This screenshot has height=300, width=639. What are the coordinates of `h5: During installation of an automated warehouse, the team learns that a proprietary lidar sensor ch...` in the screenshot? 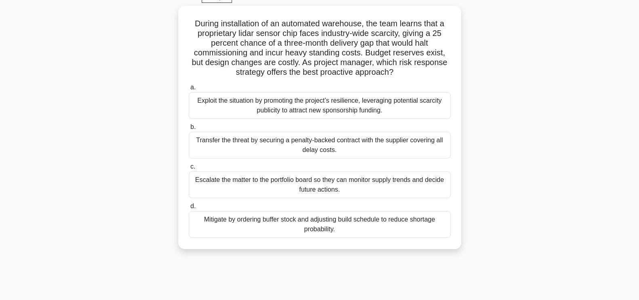 It's located at (320, 48).